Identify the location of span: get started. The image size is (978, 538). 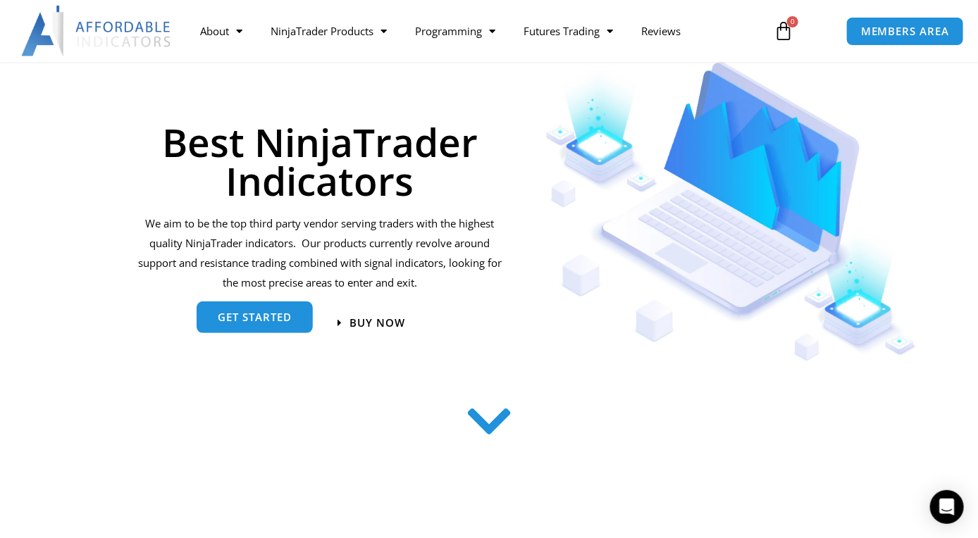
(254, 317).